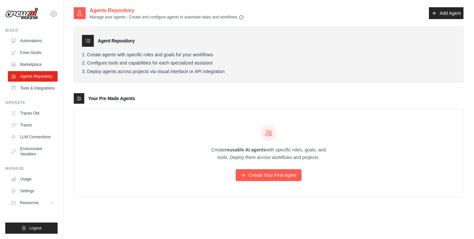  What do you see at coordinates (33, 179) in the screenshot?
I see `a: Usage` at bounding box center [33, 179].